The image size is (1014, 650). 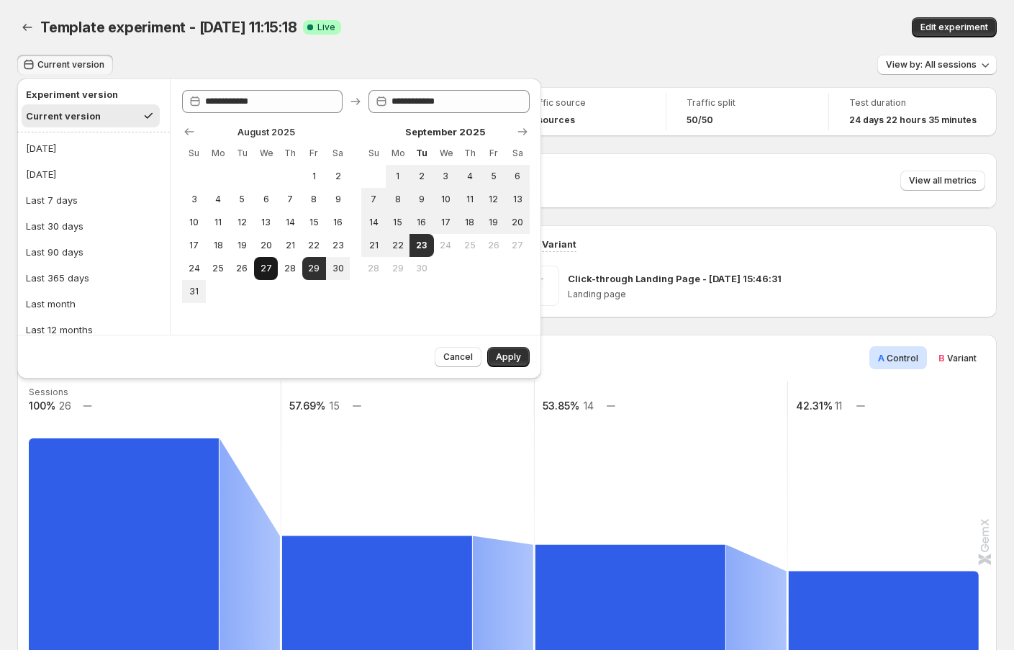 I want to click on span: Edit experiment, so click(x=955, y=27).